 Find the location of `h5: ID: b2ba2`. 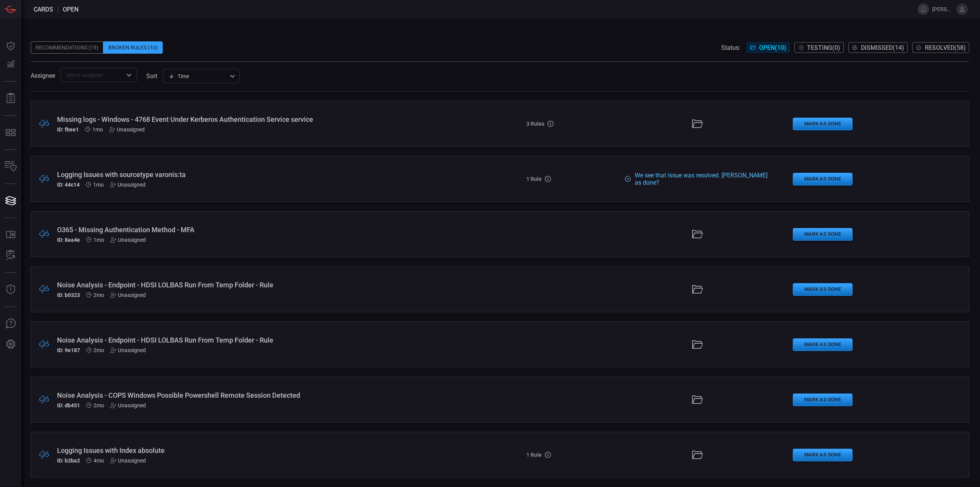

h5: ID: b2ba2 is located at coordinates (69, 460).